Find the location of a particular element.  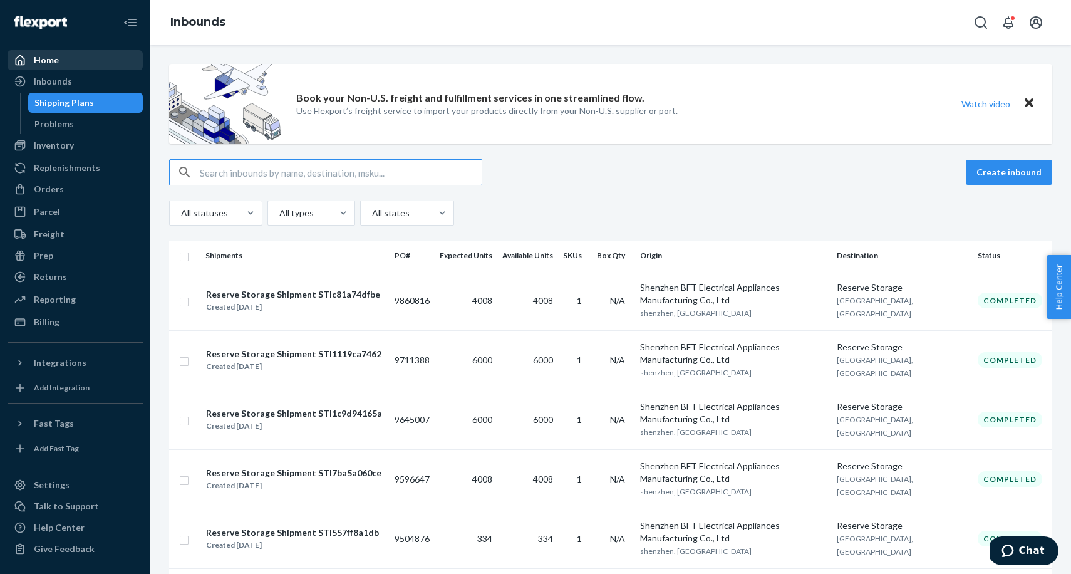

a: Inventory is located at coordinates (75, 145).